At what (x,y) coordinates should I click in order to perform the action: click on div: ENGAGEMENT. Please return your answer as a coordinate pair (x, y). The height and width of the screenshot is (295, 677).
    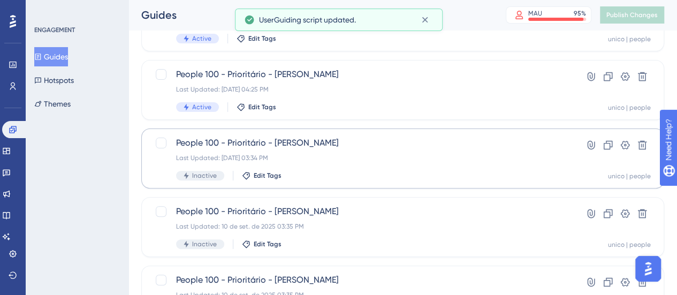
    Looking at the image, I should click on (55, 30).